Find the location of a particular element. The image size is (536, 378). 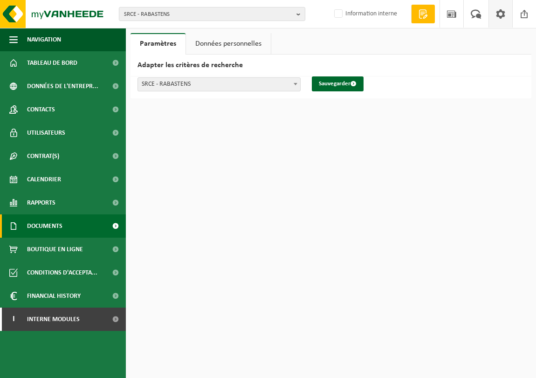

button: SRCE - RABASTENS is located at coordinates (212, 14).